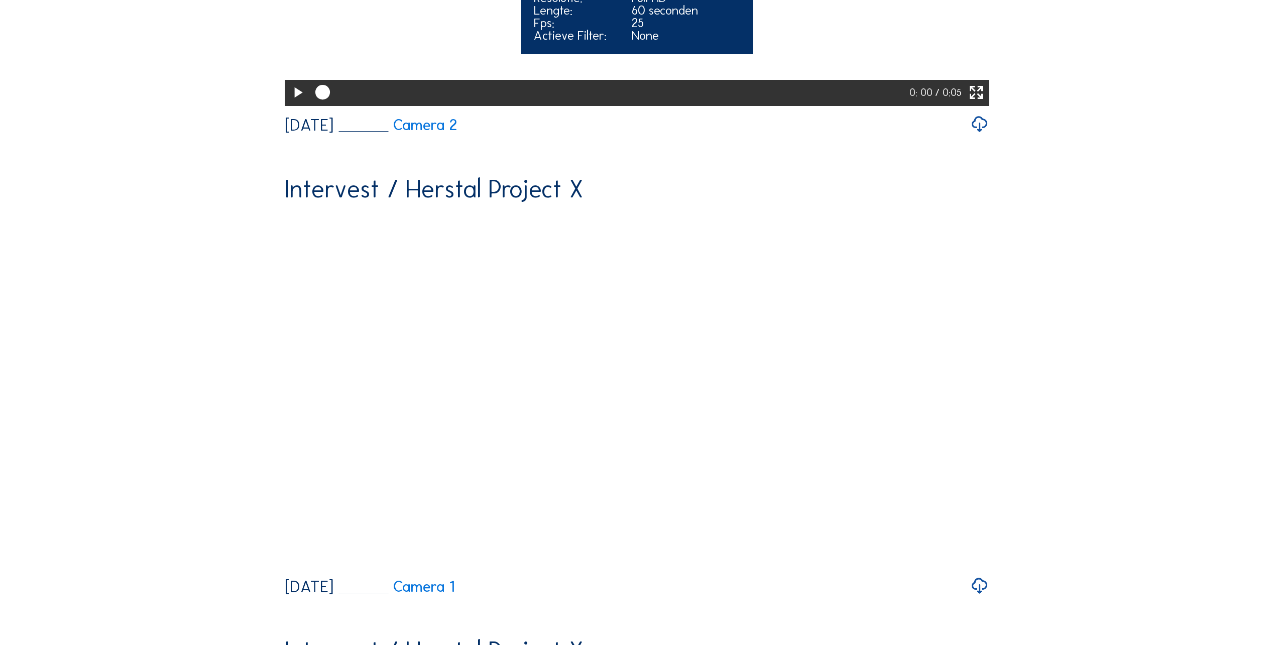 This screenshot has width=1274, height=645. Describe the element at coordinates (396, 586) in the screenshot. I see `a: Camera 1` at that location.